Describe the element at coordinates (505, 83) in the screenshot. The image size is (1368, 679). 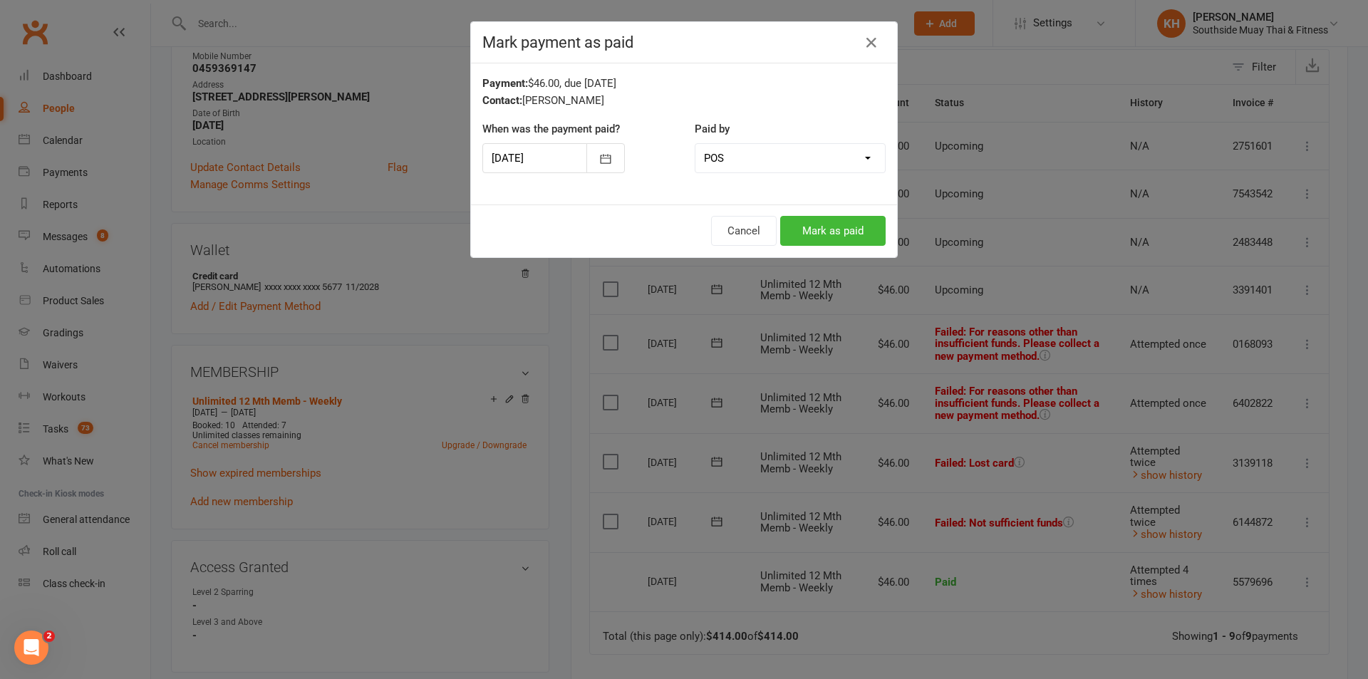
I see `strong: Payment:` at that location.